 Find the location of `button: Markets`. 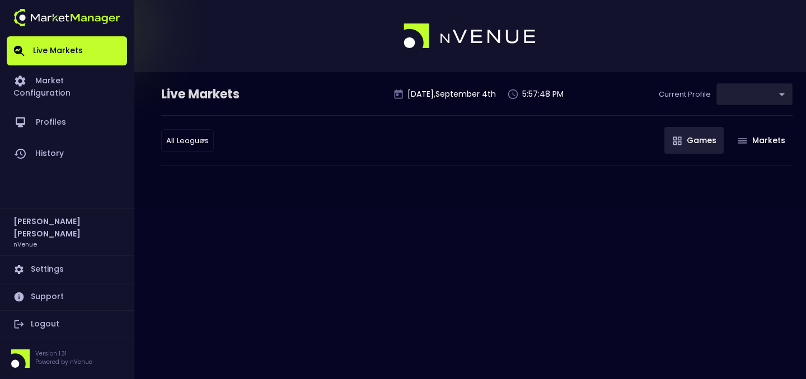

button: Markets is located at coordinates (761, 140).